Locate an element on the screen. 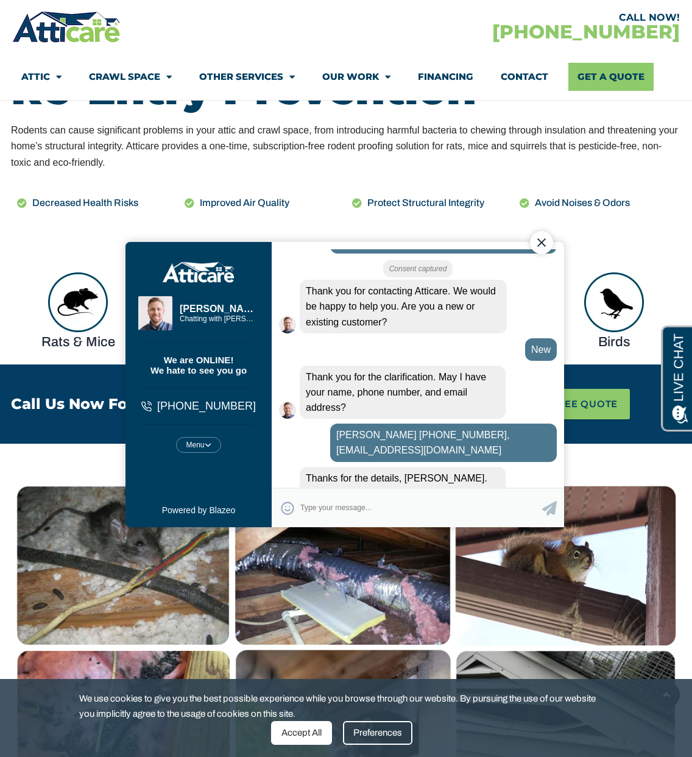  div: CALL NOW! is located at coordinates (513, 18).